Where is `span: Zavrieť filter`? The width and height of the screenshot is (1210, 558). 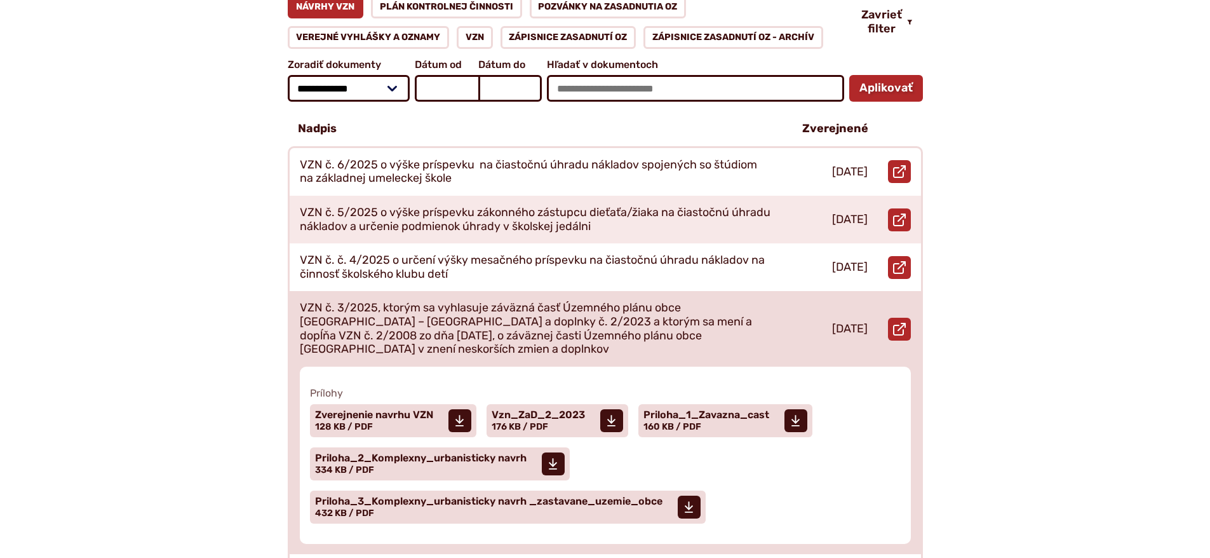
span: Zavrieť filter is located at coordinates (882, 22).